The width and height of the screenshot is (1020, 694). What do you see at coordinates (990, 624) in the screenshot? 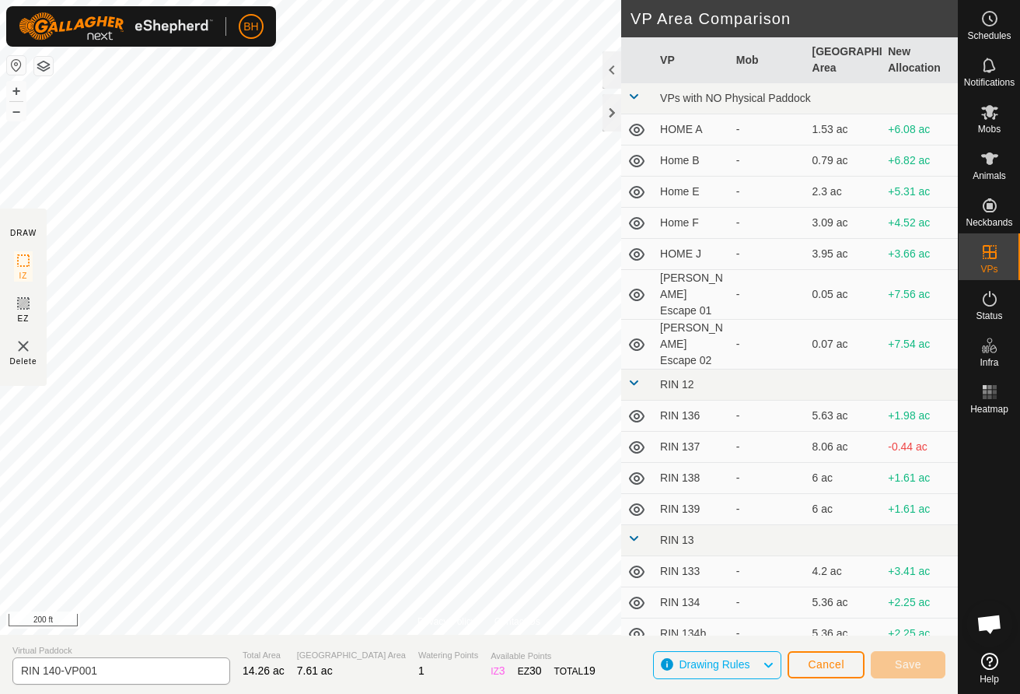
I see `div: Open chat` at bounding box center [990, 624].